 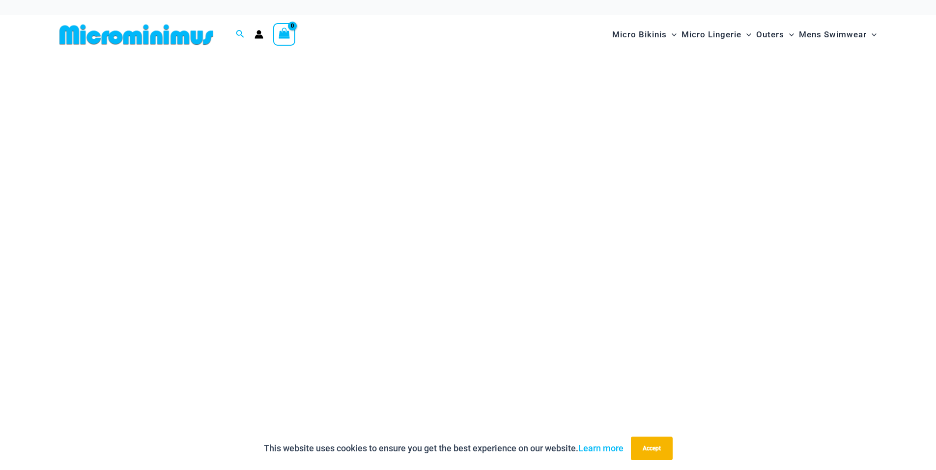 What do you see at coordinates (601, 448) in the screenshot?
I see `a: Learn more` at bounding box center [601, 448].